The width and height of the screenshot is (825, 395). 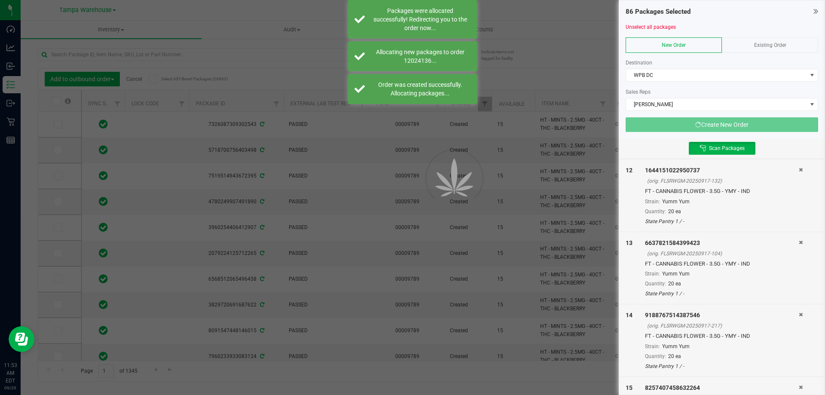 What do you see at coordinates (770, 45) in the screenshot?
I see `span: Existing Order` at bounding box center [770, 45].